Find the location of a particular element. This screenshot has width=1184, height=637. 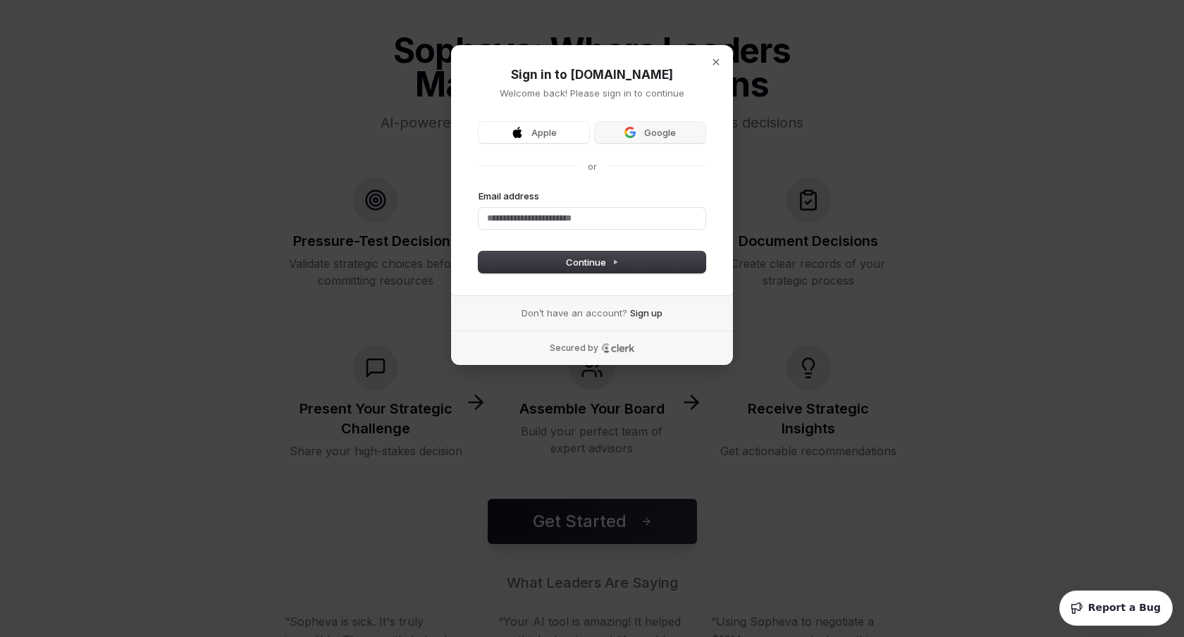

img: Sign in with Apple is located at coordinates (517, 132).